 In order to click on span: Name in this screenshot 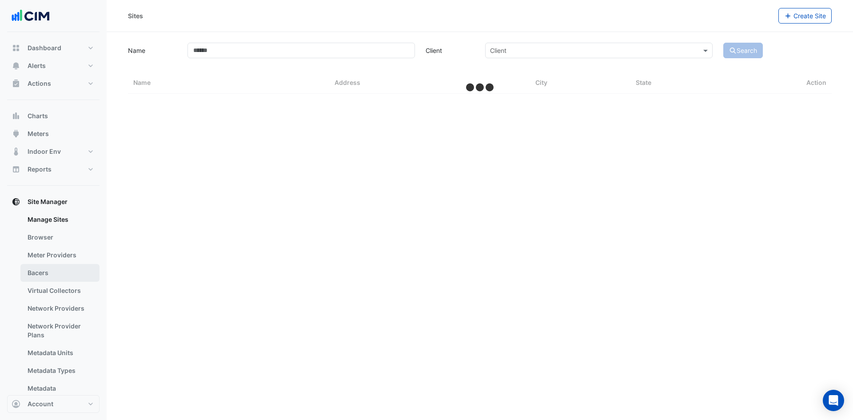, I will do `click(142, 82)`.